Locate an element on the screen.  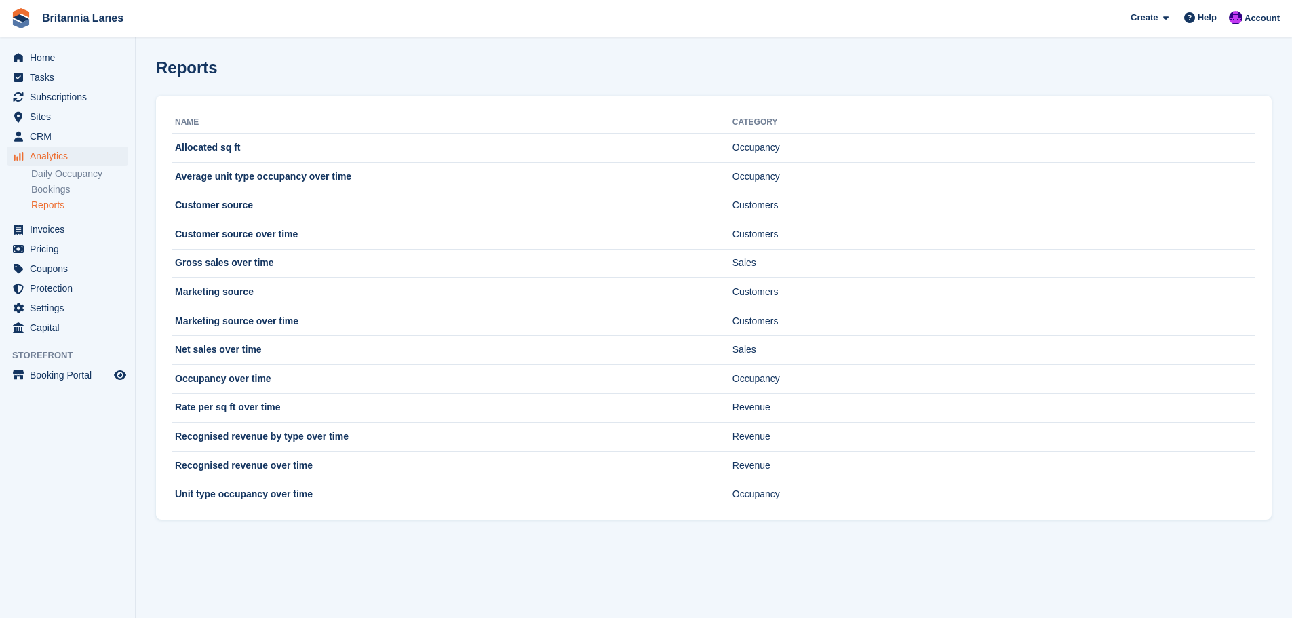
img: Mark Lane is located at coordinates (1236, 18).